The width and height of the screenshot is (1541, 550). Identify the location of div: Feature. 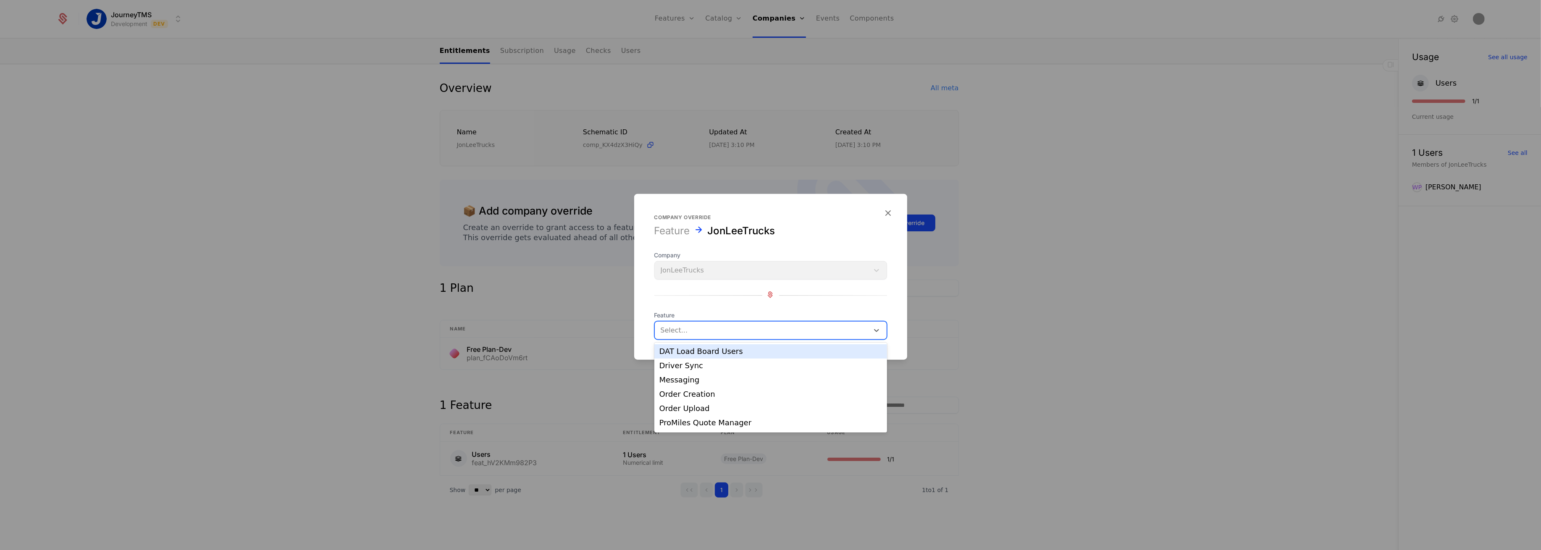
(672, 231).